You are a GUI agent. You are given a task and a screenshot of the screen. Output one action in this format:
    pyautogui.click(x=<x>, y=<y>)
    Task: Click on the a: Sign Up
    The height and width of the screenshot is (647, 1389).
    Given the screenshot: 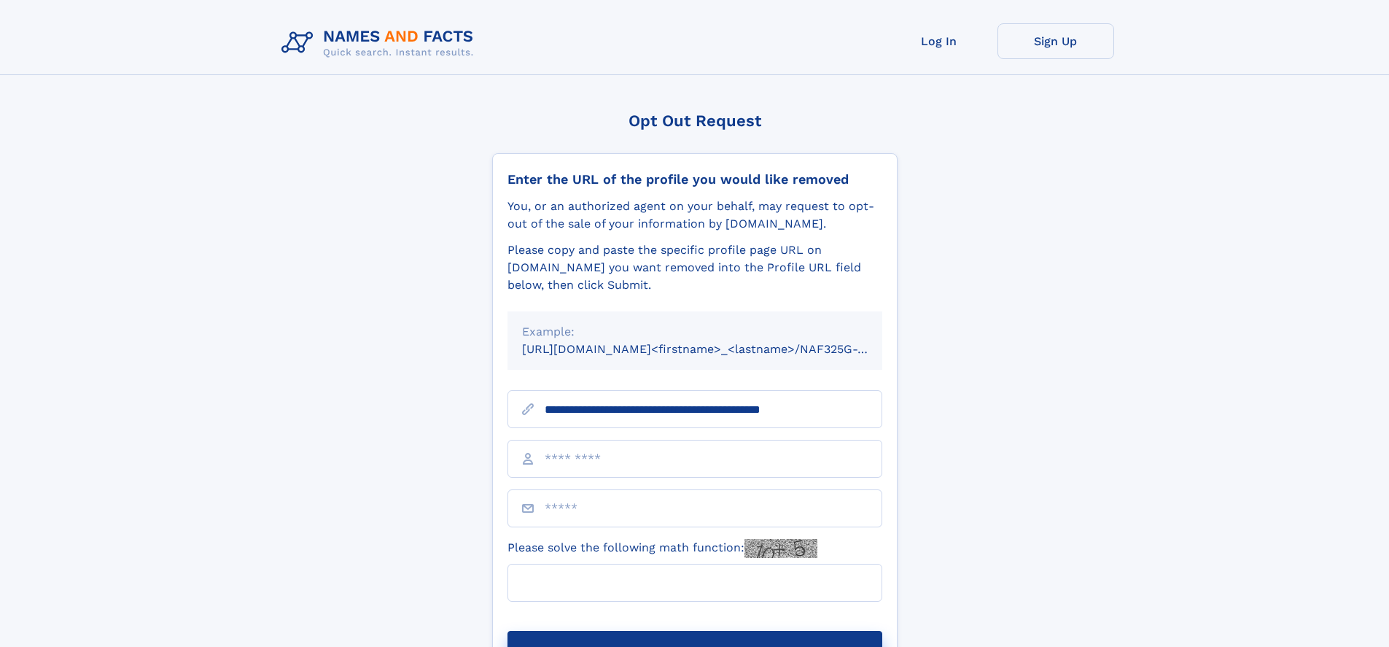 What is the action you would take?
    pyautogui.click(x=1055, y=41)
    